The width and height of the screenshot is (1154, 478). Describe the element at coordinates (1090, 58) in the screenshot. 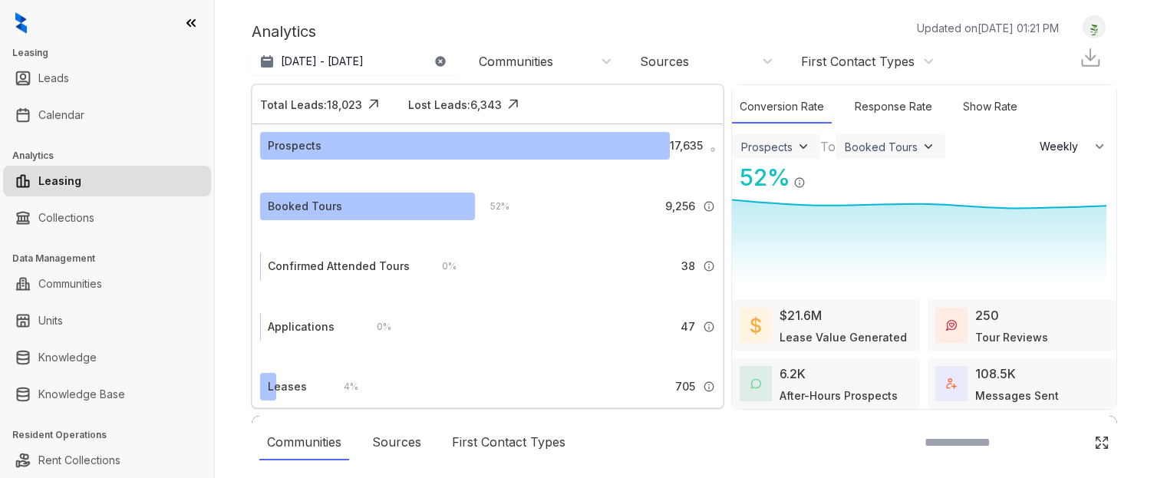

I see `img: Download` at that location.